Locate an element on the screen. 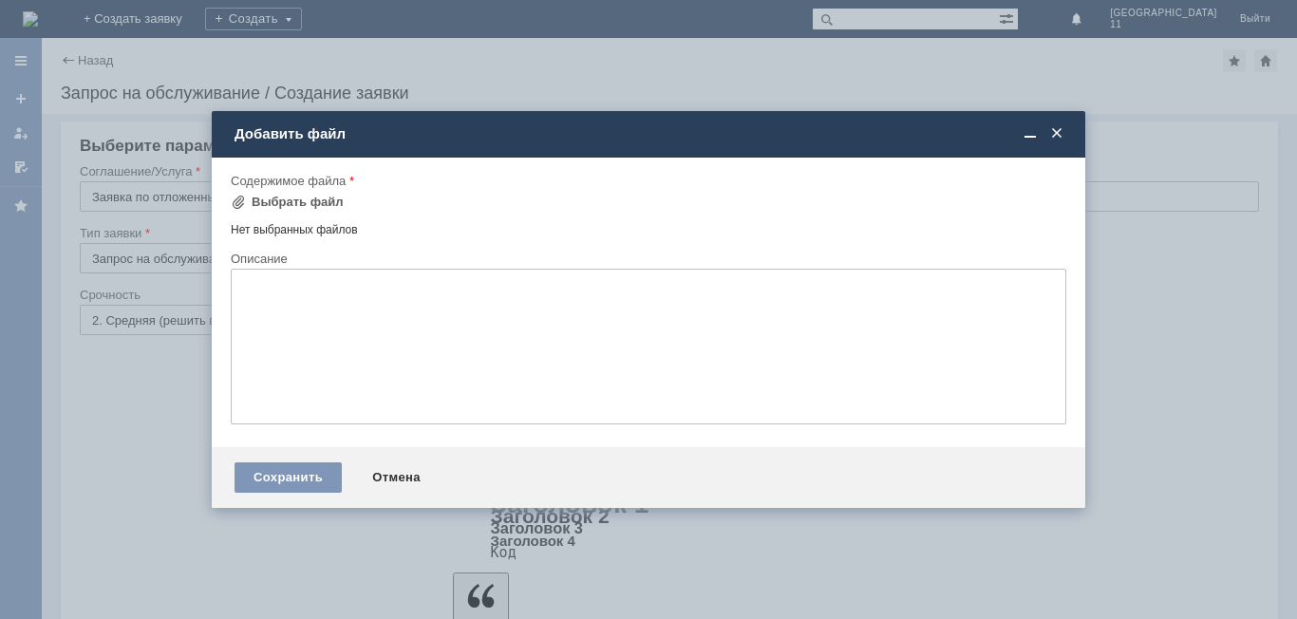 Image resolution: width=1297 pixels, height=619 pixels. span: Свернуть (Ctrl + M) is located at coordinates (1030, 134).